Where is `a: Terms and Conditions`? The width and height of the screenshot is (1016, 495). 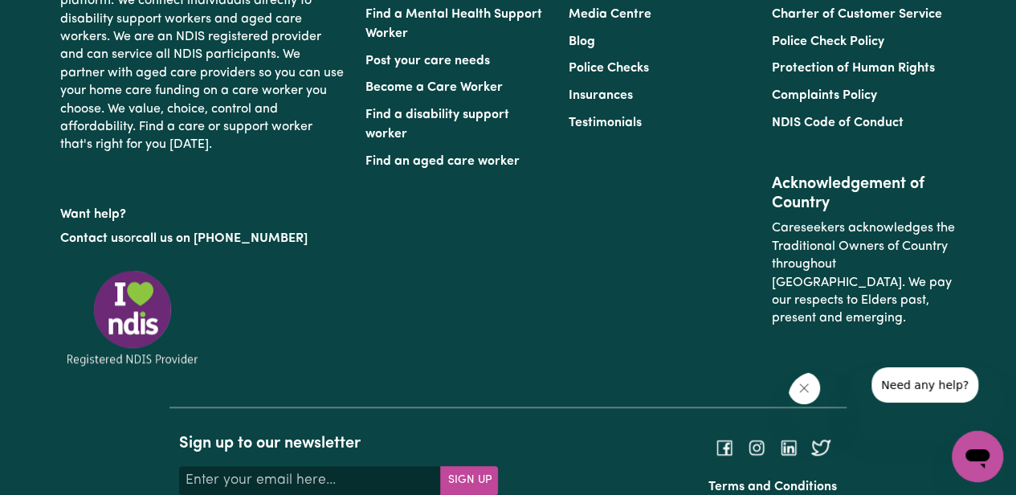
a: Terms and Conditions is located at coordinates (773, 487).